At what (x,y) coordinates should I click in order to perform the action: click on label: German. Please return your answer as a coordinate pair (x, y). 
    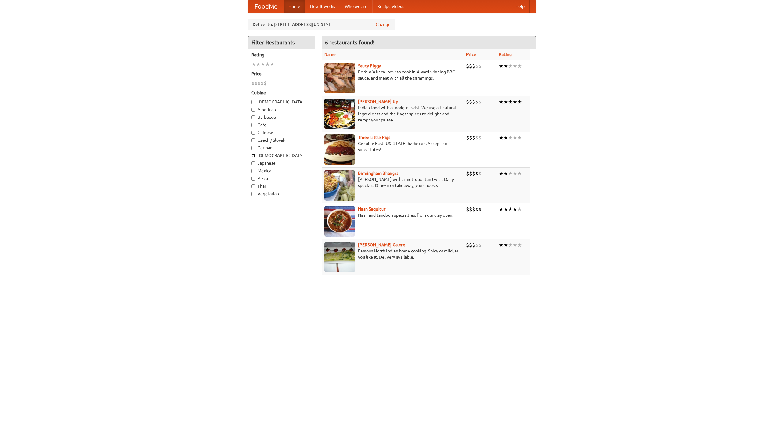
    Looking at the image, I should click on (282, 148).